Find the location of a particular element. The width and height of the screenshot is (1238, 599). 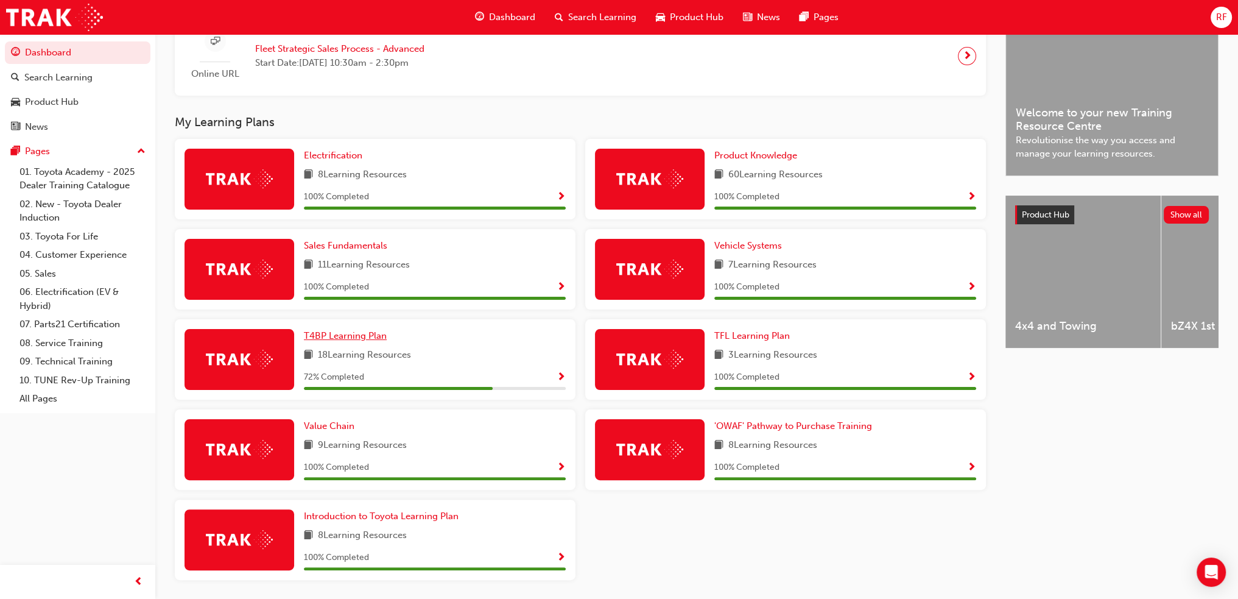

a: Product HubShow all is located at coordinates (1112, 215).